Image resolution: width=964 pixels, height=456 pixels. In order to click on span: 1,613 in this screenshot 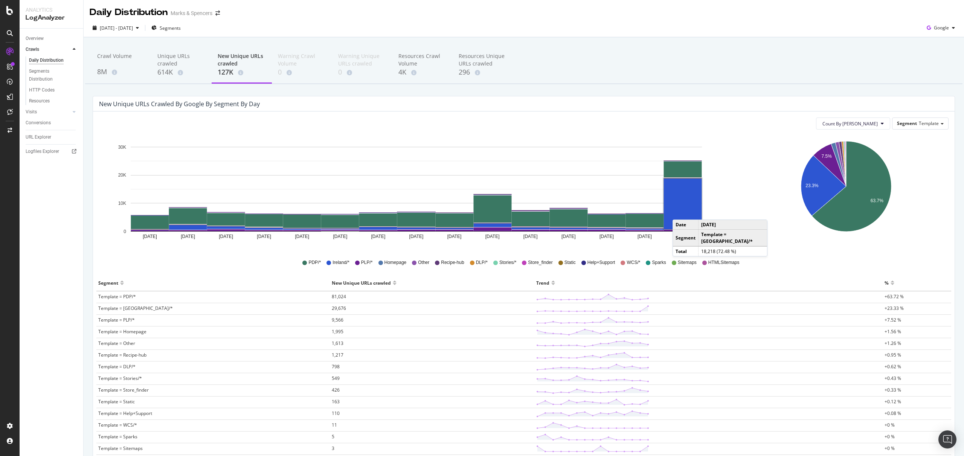, I will do `click(338, 343)`.